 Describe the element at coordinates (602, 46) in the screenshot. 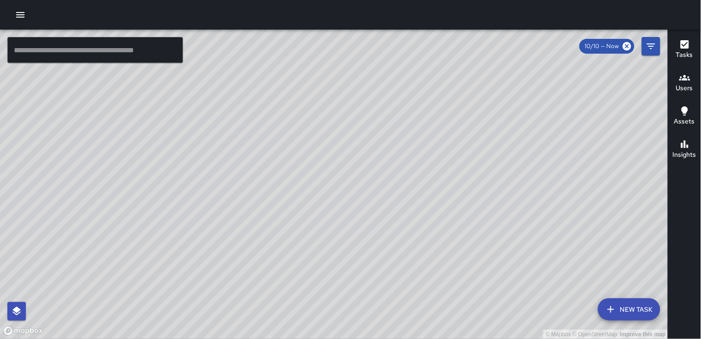

I see `span: 10/10 — Now` at that location.